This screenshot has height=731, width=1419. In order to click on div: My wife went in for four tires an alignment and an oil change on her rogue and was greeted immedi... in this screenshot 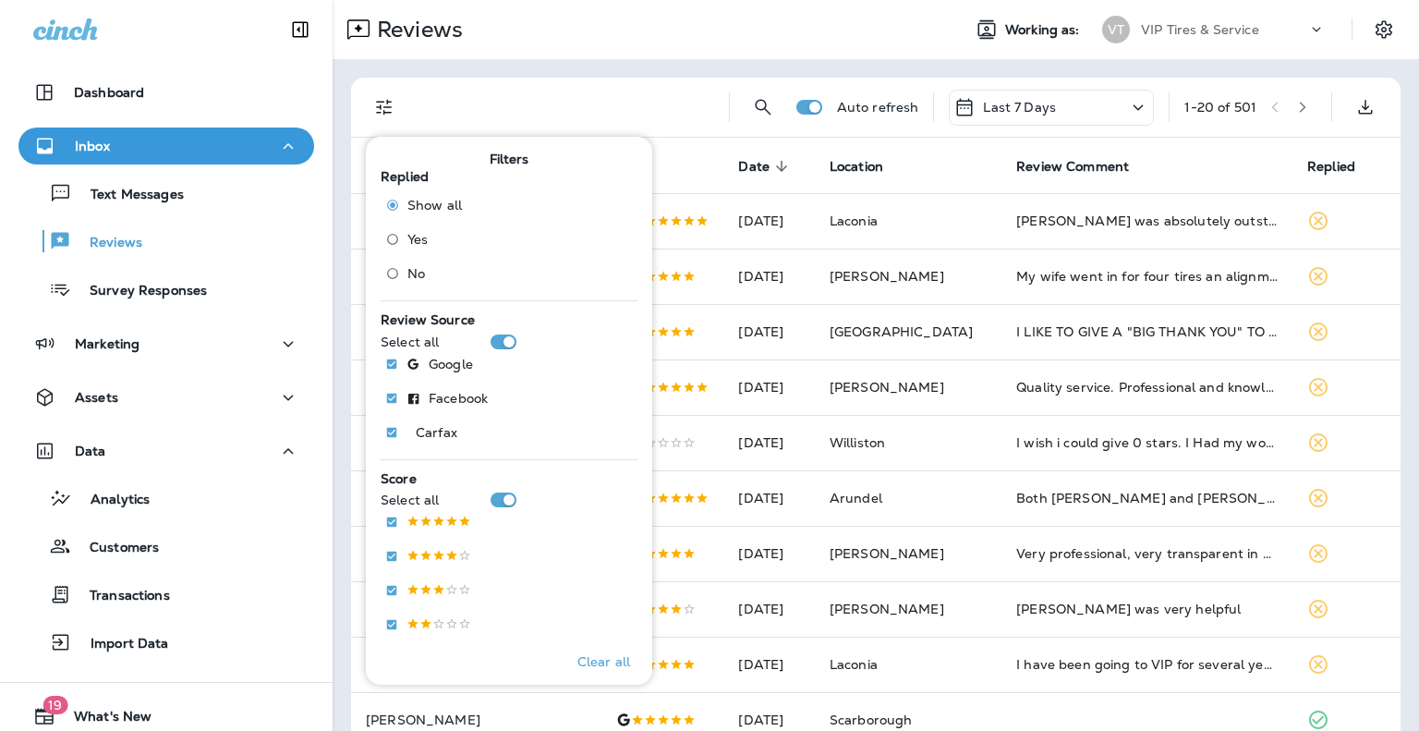, I will do `click(1146, 276)`.